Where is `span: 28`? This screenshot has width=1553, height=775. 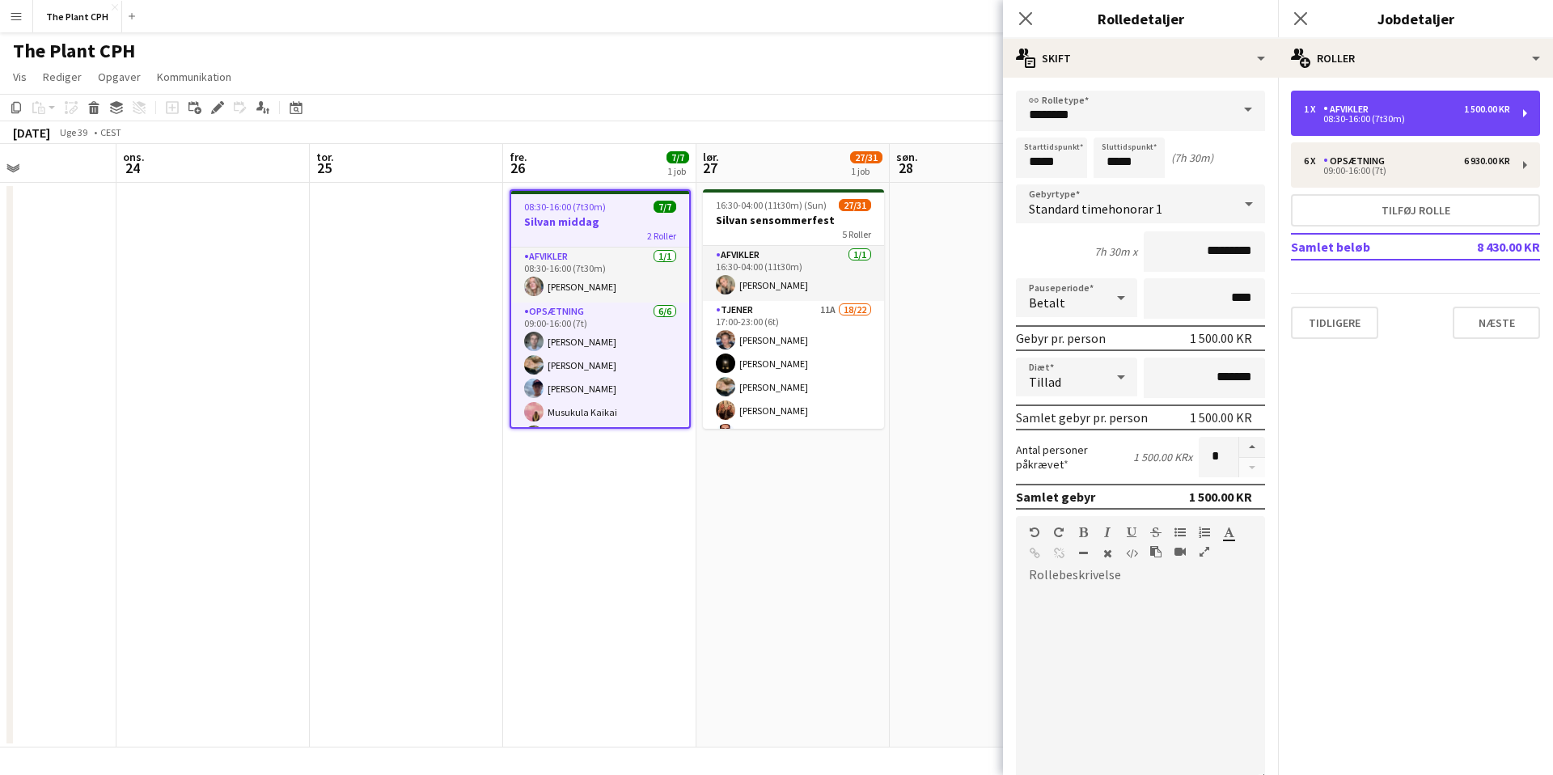
span: 28 is located at coordinates (906, 167).